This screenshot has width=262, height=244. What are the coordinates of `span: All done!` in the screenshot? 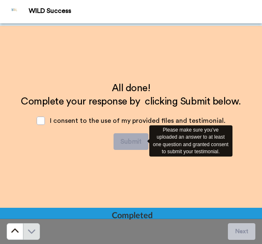 It's located at (131, 88).